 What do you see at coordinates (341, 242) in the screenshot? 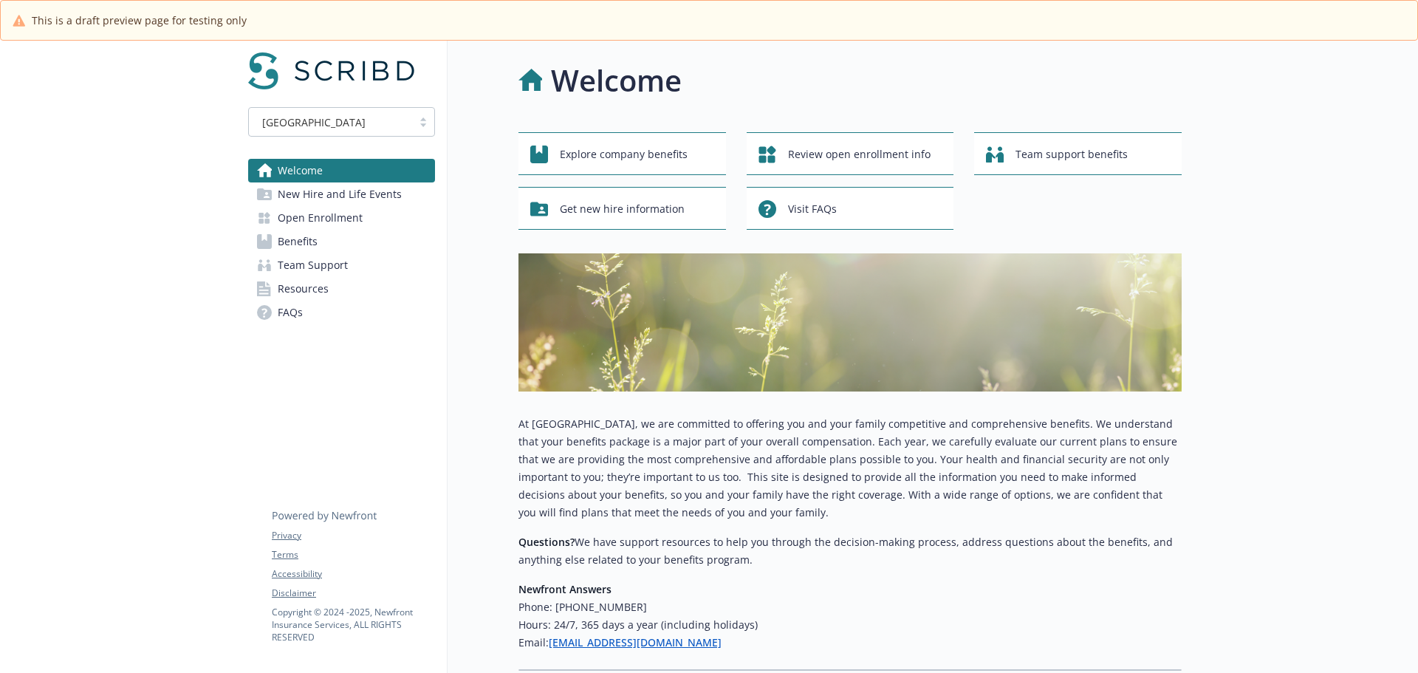
I see `a: Benefits` at bounding box center [341, 242].